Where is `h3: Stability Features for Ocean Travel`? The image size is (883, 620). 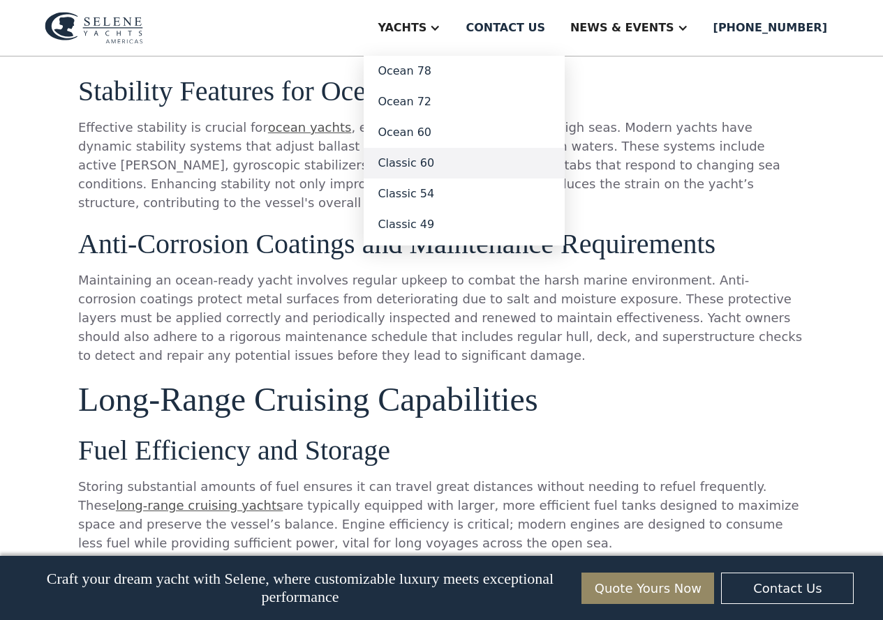
h3: Stability Features for Ocean Travel is located at coordinates (441, 91).